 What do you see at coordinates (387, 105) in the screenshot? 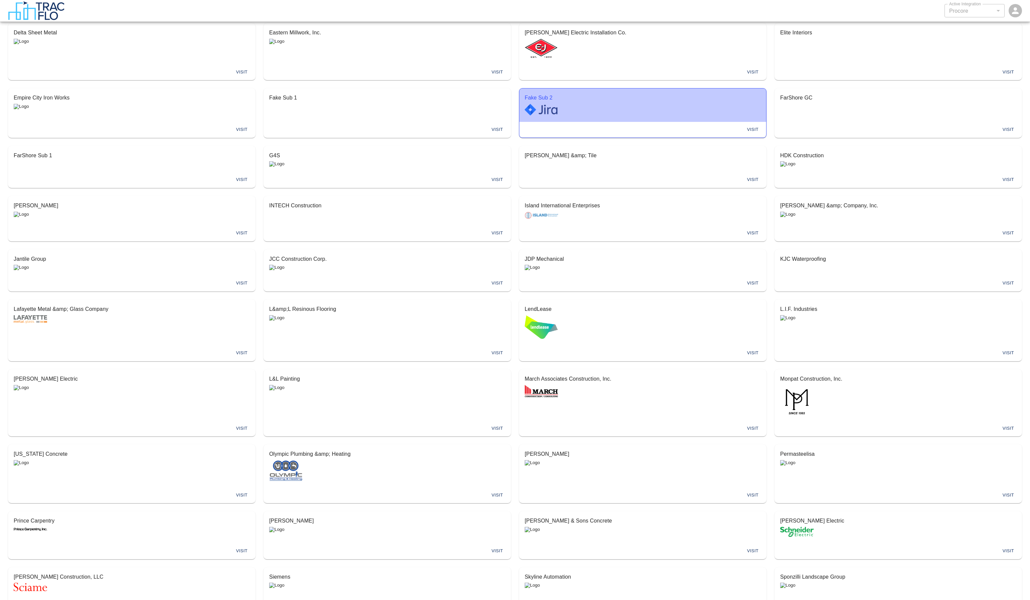
I see `button: Fake Sub 1` at bounding box center [387, 105].